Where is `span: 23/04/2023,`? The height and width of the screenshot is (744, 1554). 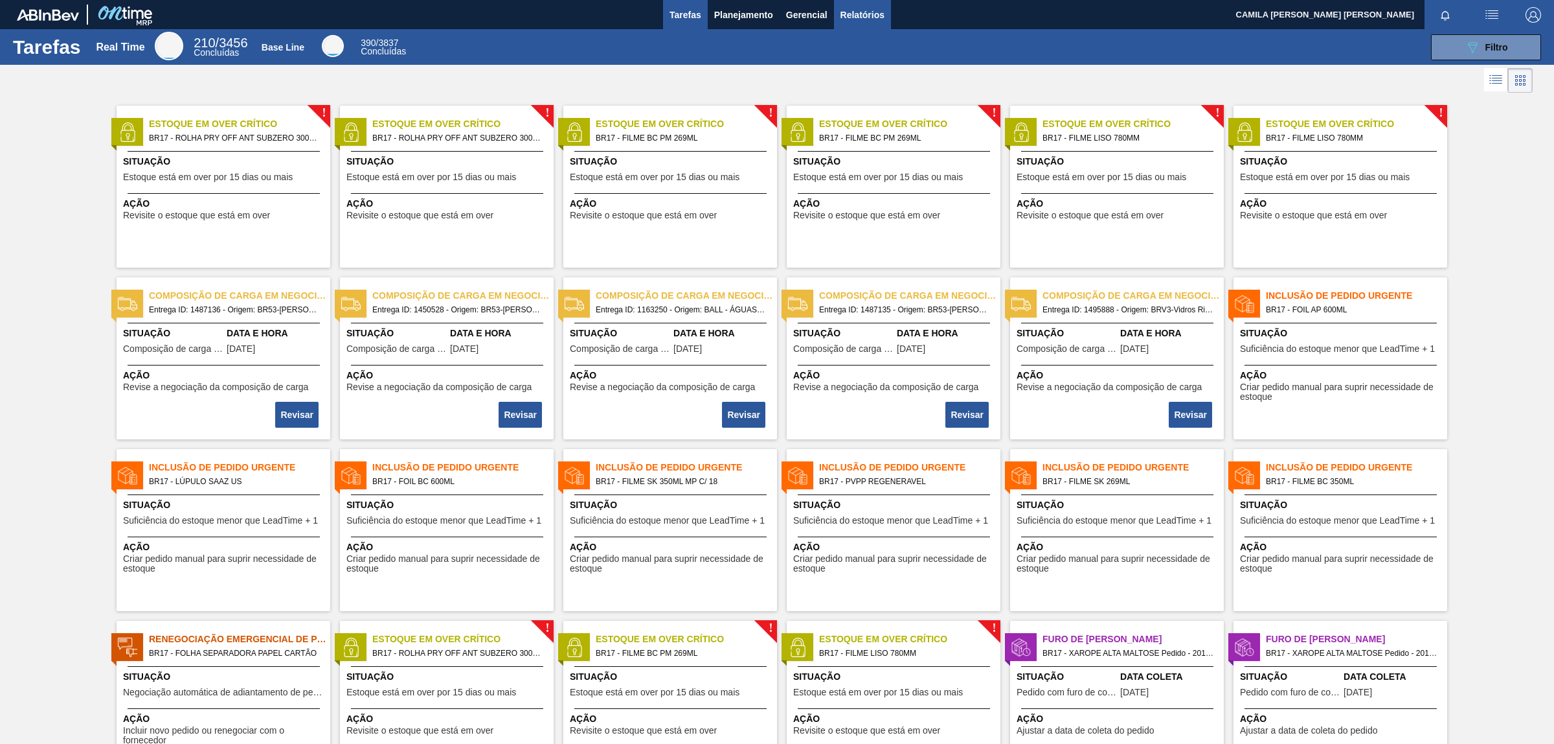 span: 23/04/2023, is located at coordinates (688, 348).